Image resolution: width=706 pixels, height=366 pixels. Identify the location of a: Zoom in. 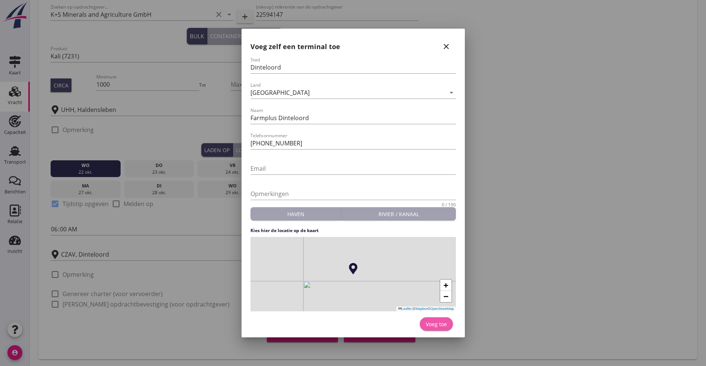
(446, 285).